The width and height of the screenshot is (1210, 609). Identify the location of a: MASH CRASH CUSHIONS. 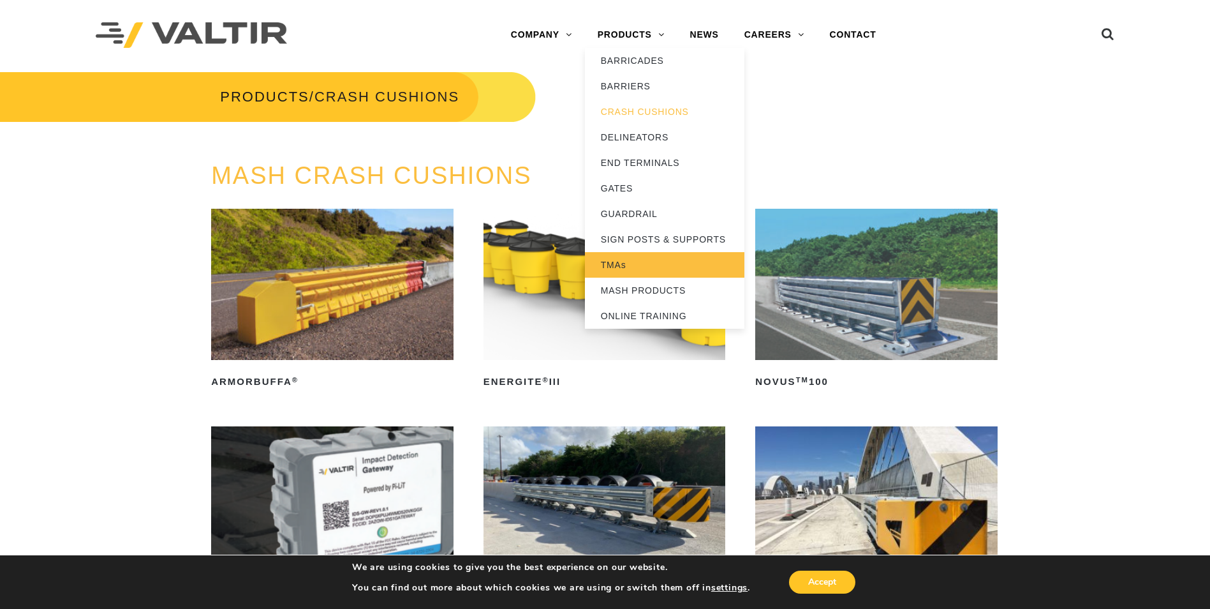
(371, 175).